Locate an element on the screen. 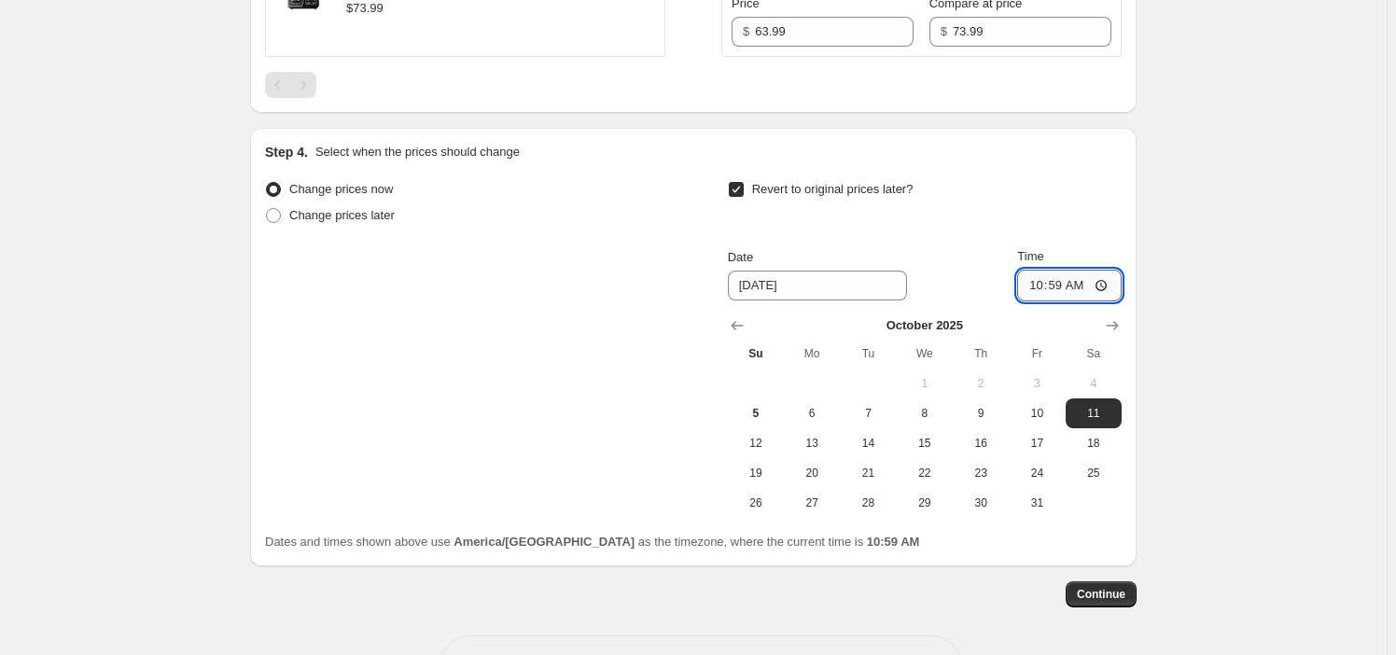  span: 6 is located at coordinates (812, 413).